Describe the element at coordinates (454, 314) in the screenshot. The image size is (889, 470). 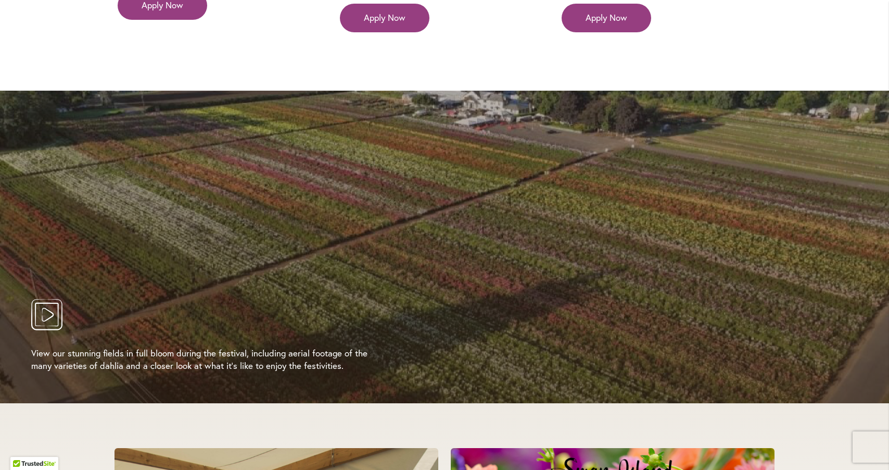
I see `button: Play Video` at that location.